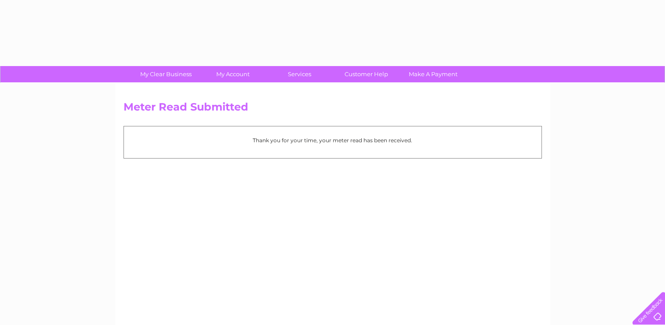 This screenshot has width=665, height=325. Describe the element at coordinates (333, 140) in the screenshot. I see `p: Thank you for your time, your meter read has been received.` at that location.